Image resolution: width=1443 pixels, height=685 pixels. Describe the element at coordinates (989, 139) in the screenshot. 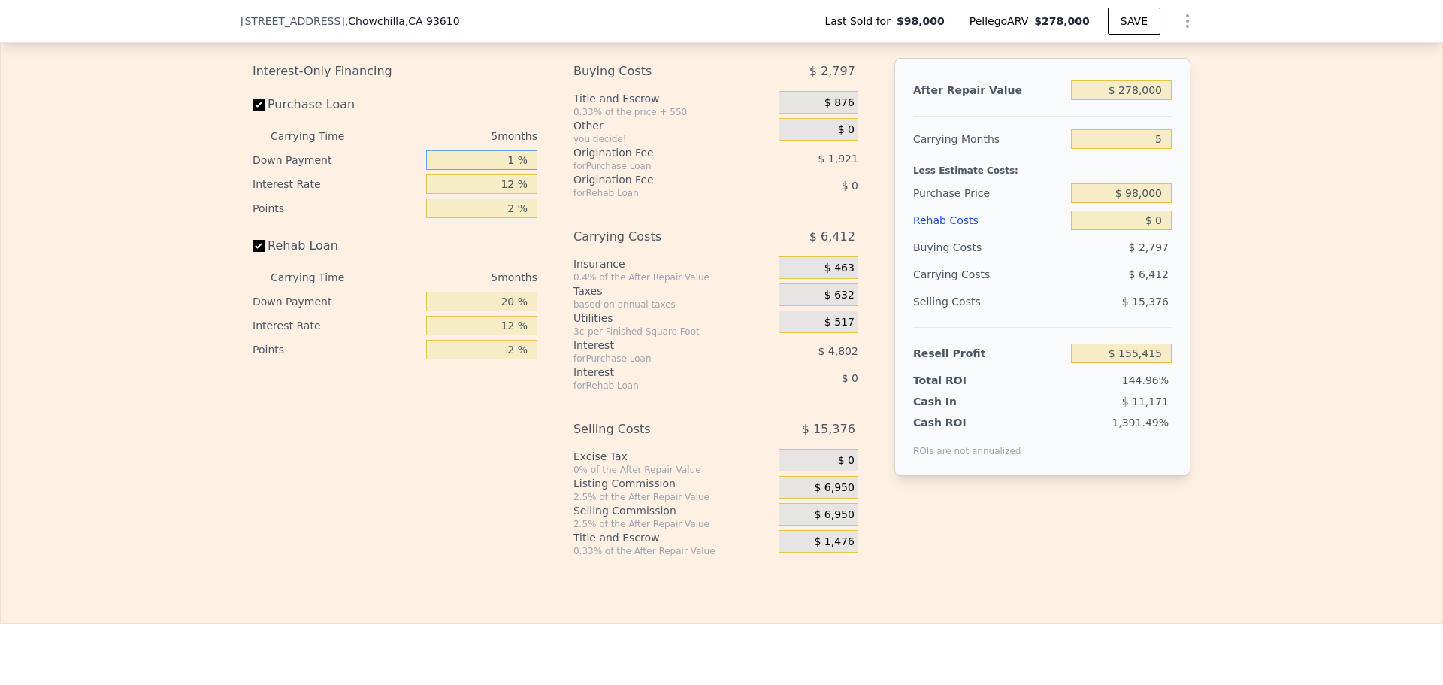

I see `div: Carrying Months` at that location.